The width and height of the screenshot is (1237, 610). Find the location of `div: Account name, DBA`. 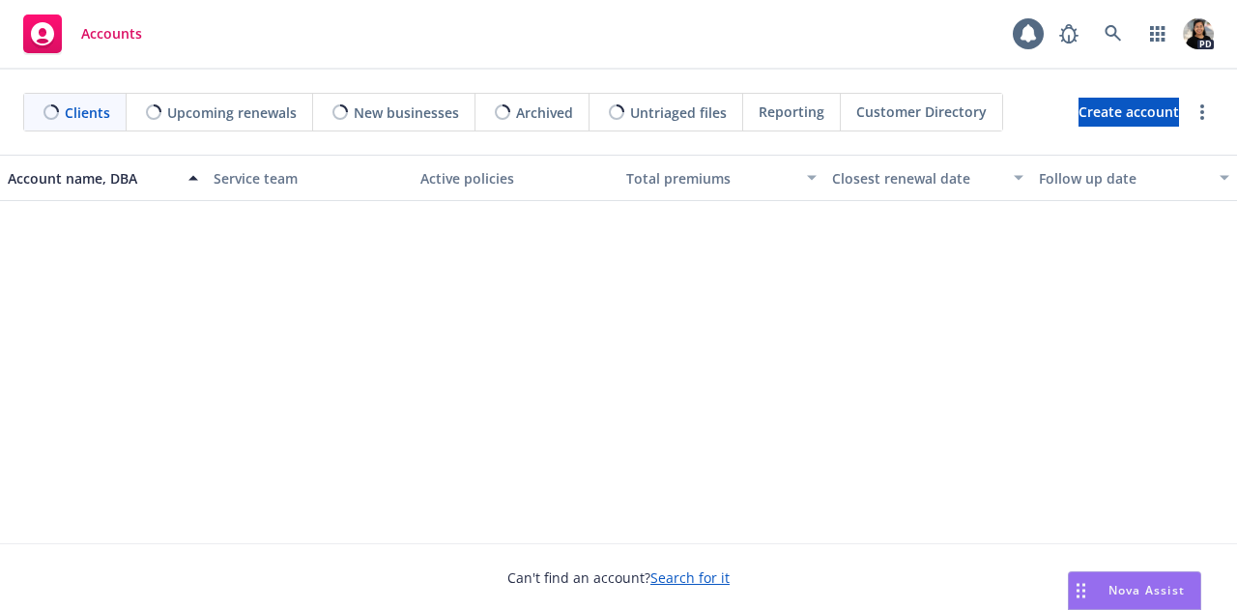

div: Account name, DBA is located at coordinates (92, 178).